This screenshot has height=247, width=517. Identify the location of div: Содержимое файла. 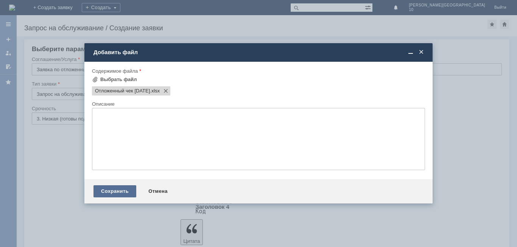
(258, 71).